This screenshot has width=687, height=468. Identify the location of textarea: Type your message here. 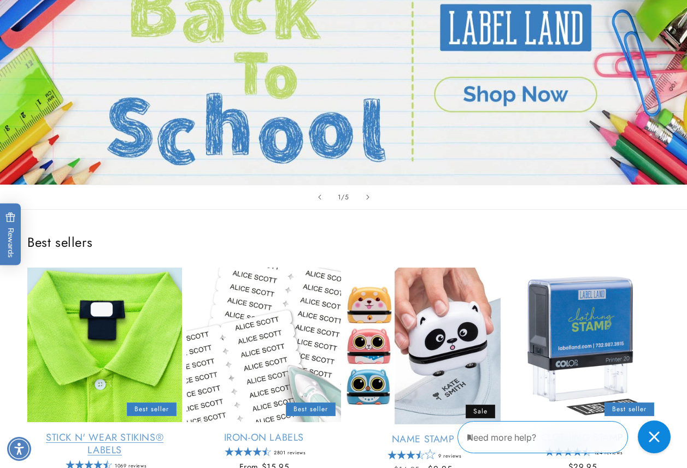
(76, 21).